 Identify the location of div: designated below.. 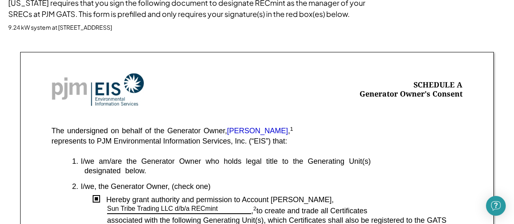
(267, 171).